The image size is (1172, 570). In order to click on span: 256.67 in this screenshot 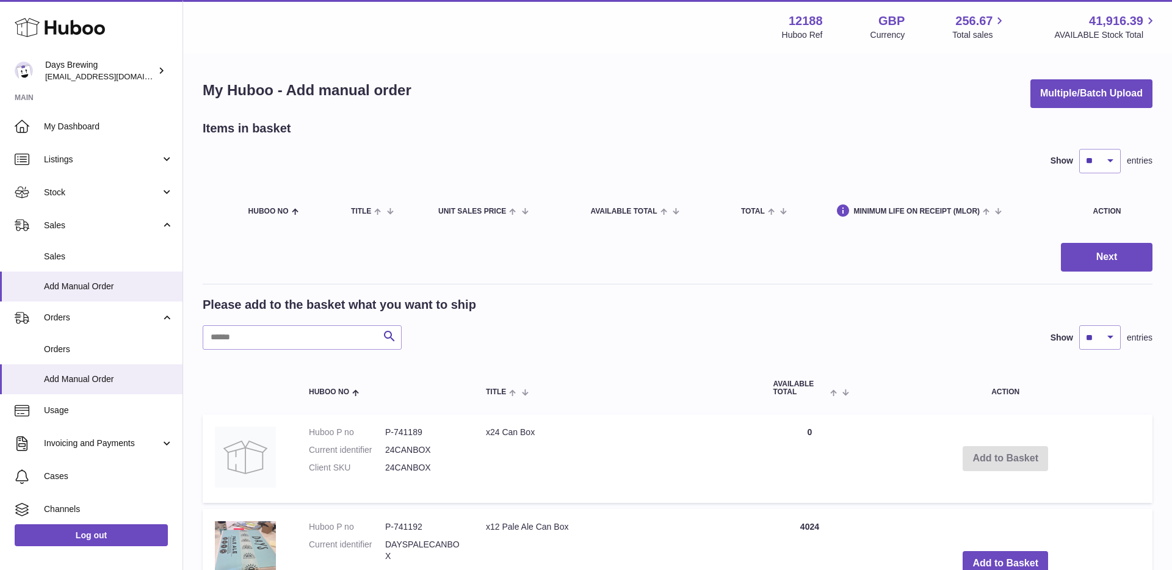, I will do `click(974, 21)`.